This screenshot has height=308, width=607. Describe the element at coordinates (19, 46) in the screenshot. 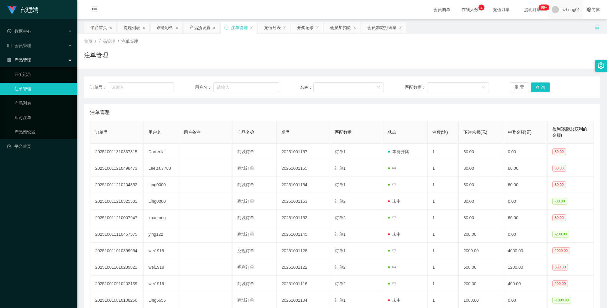

I see `span: 会员管理` at that location.